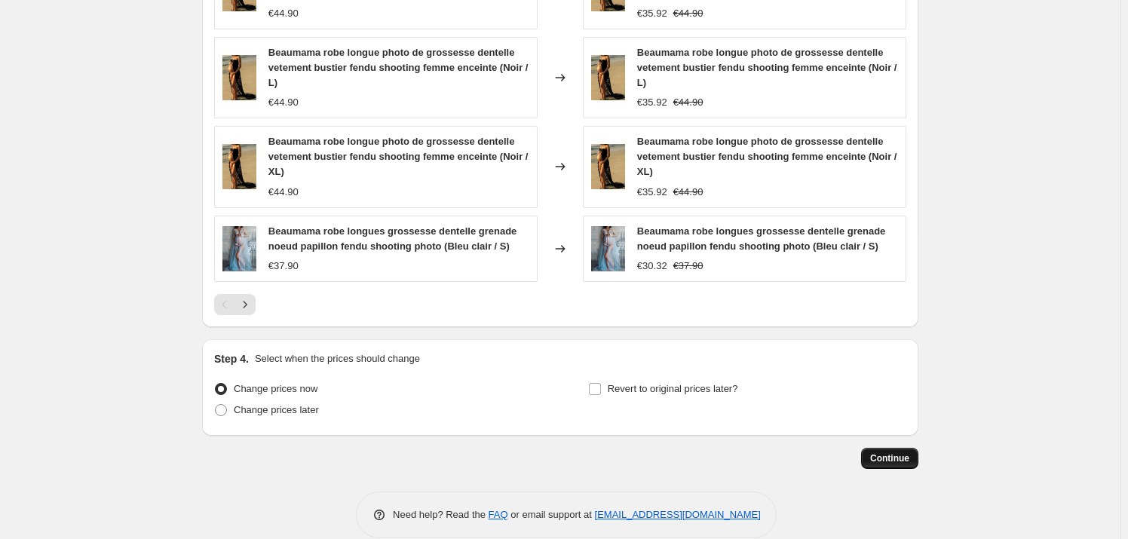 The height and width of the screenshot is (539, 1128). I want to click on nav: Pagination, so click(234, 305).